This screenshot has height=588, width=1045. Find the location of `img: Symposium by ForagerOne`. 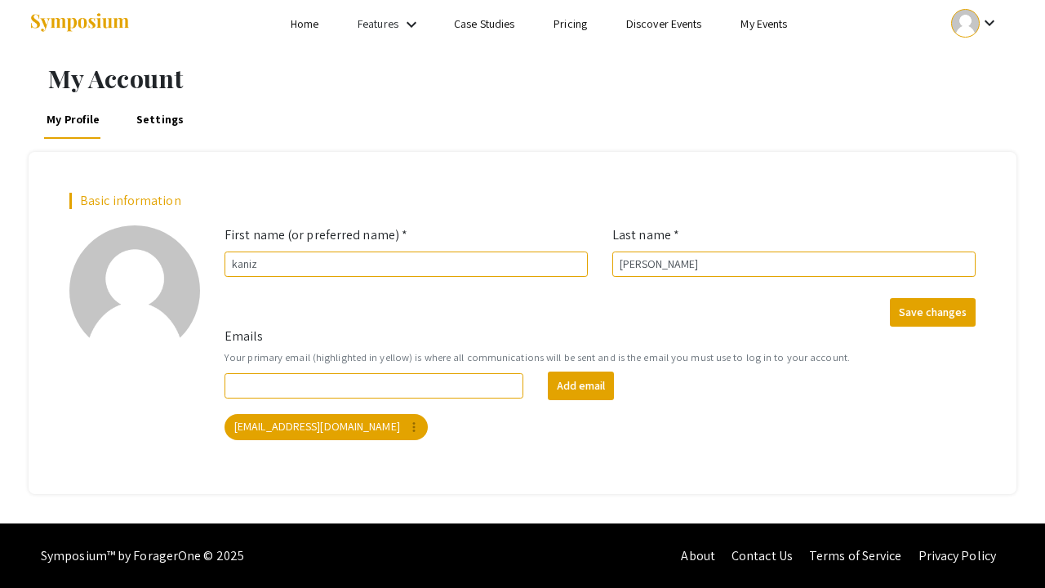

img: Symposium by ForagerOne is located at coordinates (79, 23).